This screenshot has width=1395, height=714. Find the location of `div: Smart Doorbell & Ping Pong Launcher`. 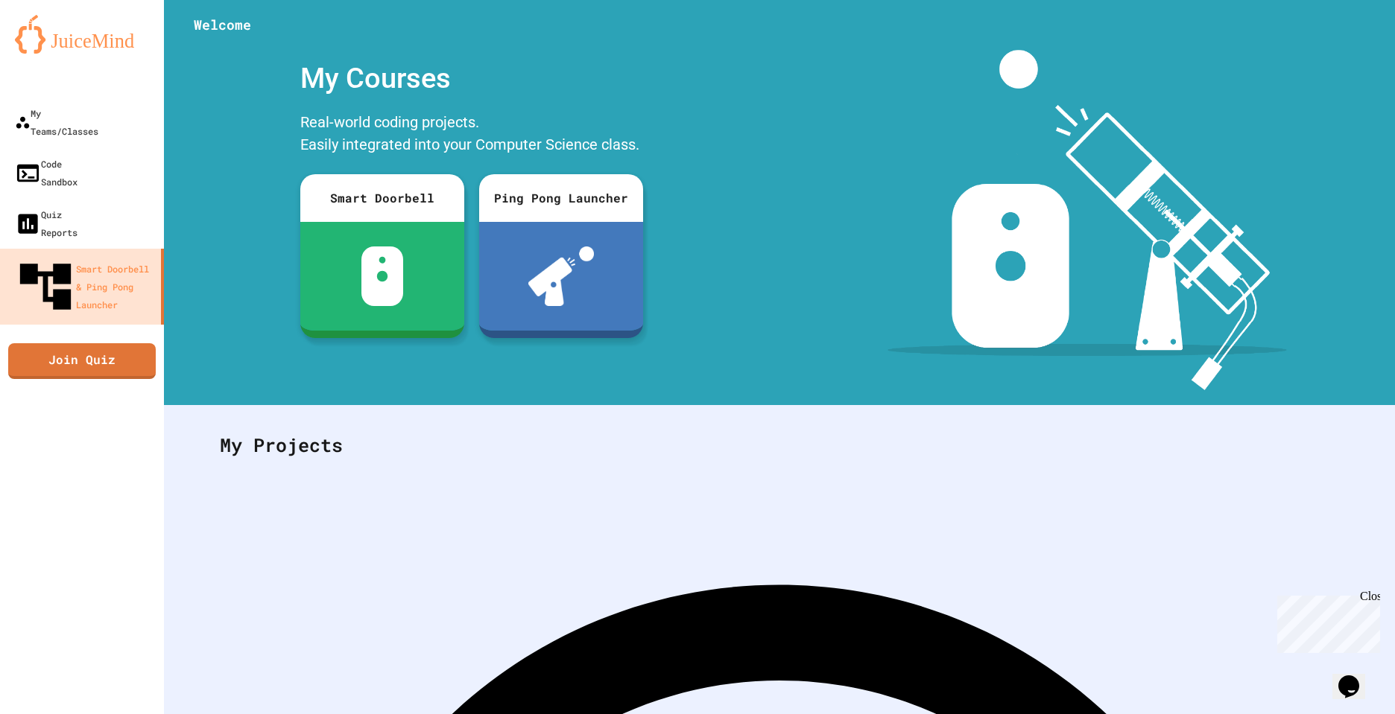

div: Smart Doorbell & Ping Pong Launcher is located at coordinates (85, 287).